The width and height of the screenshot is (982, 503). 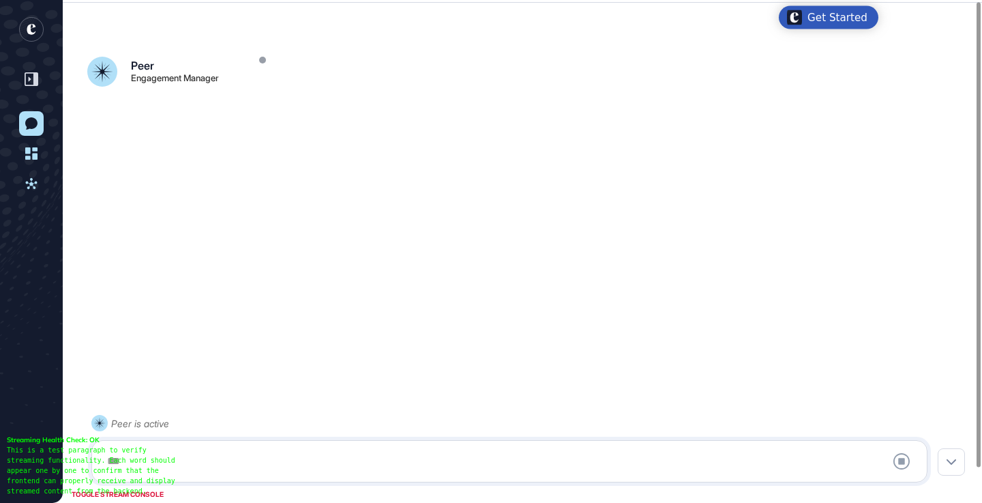 I want to click on div: Engagement Manager, so click(x=175, y=78).